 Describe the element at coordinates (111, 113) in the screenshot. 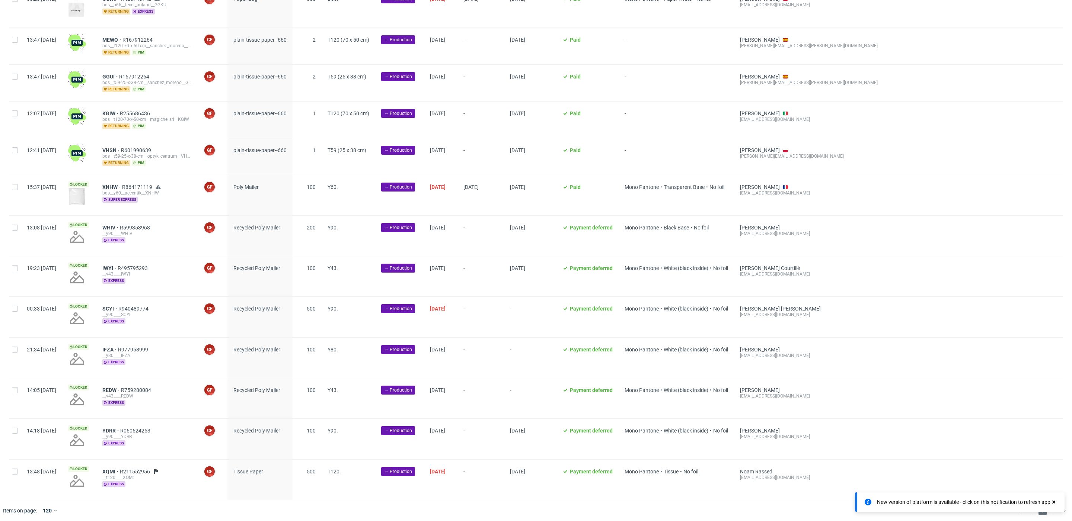

I see `span: KGIW` at that location.